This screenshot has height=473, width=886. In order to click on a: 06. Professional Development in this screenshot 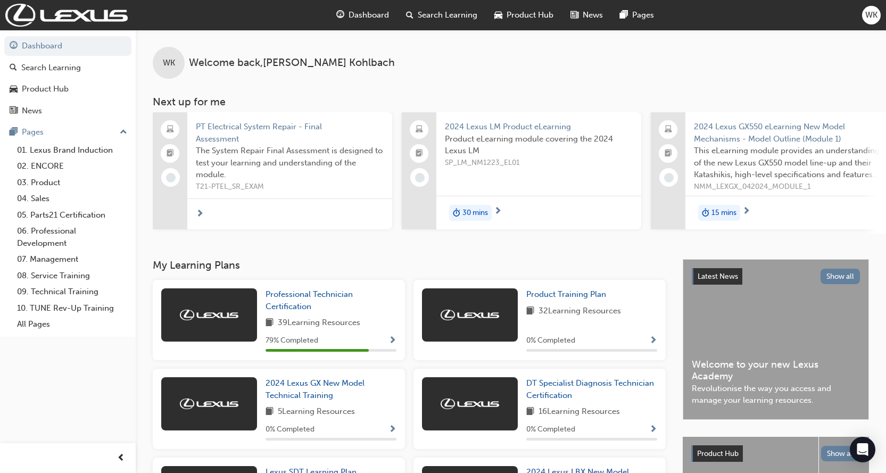, I will do `click(72, 237)`.